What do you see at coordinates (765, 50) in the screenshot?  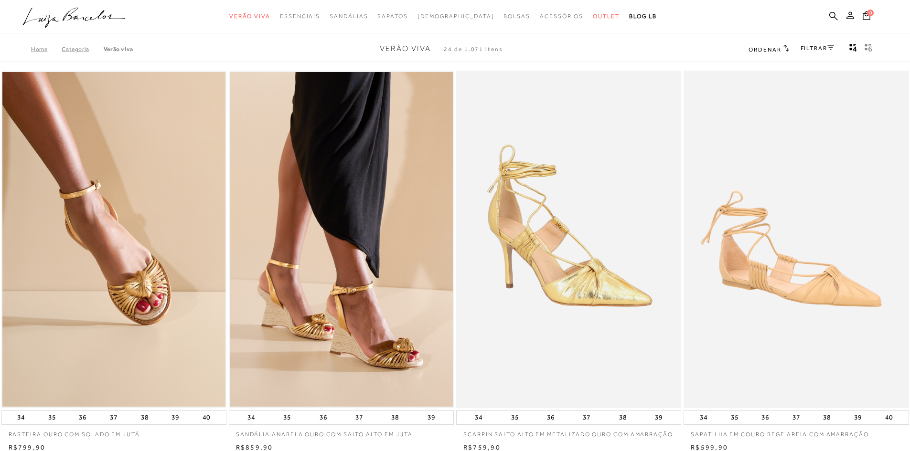 I see `span: Ordenar` at bounding box center [765, 50].